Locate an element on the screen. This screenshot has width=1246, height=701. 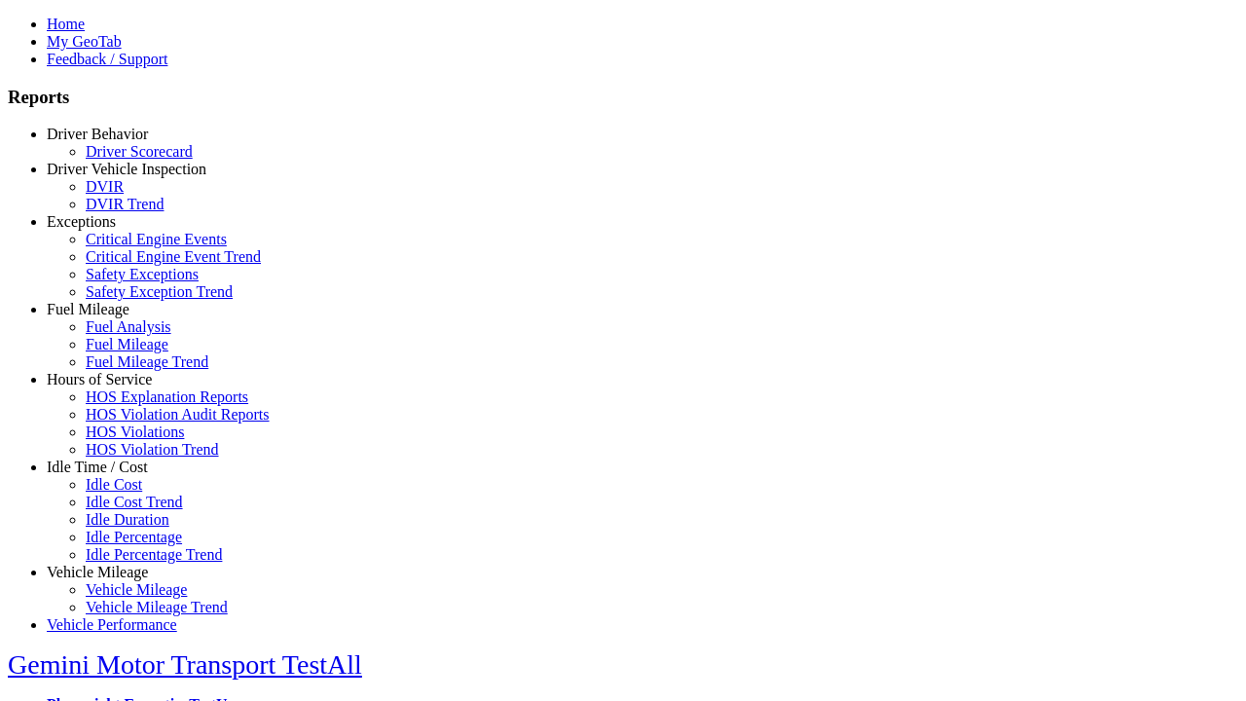
a: HOS Violations is located at coordinates (134, 431).